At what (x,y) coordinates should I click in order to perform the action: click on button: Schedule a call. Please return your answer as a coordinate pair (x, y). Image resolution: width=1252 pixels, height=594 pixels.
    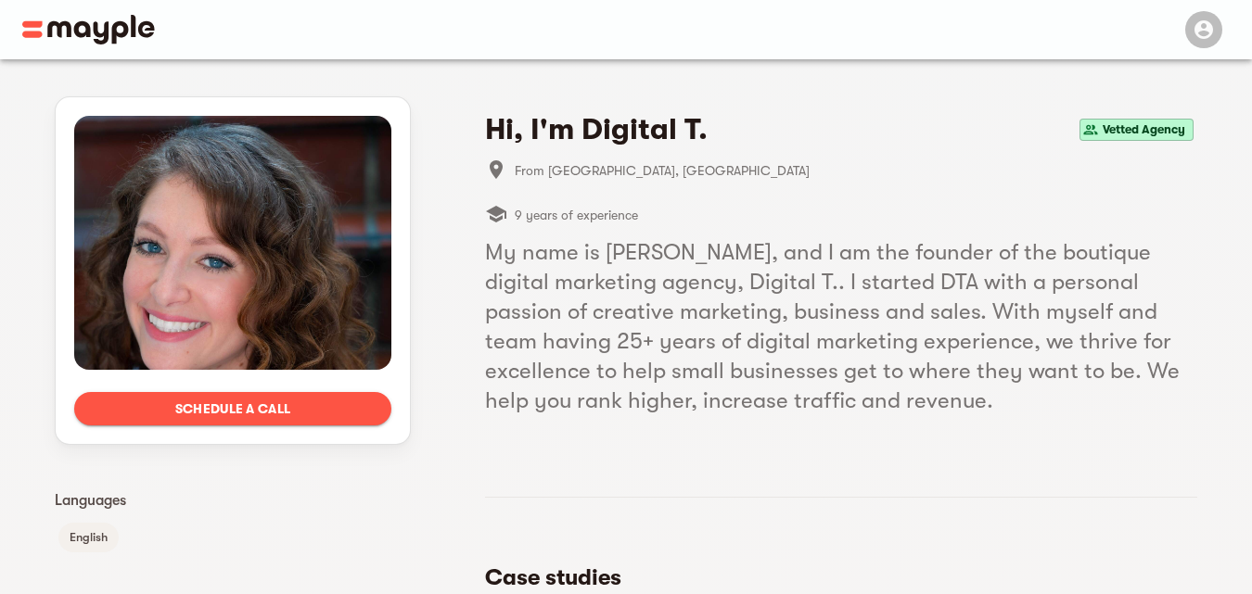
    Looking at the image, I should click on (233, 409).